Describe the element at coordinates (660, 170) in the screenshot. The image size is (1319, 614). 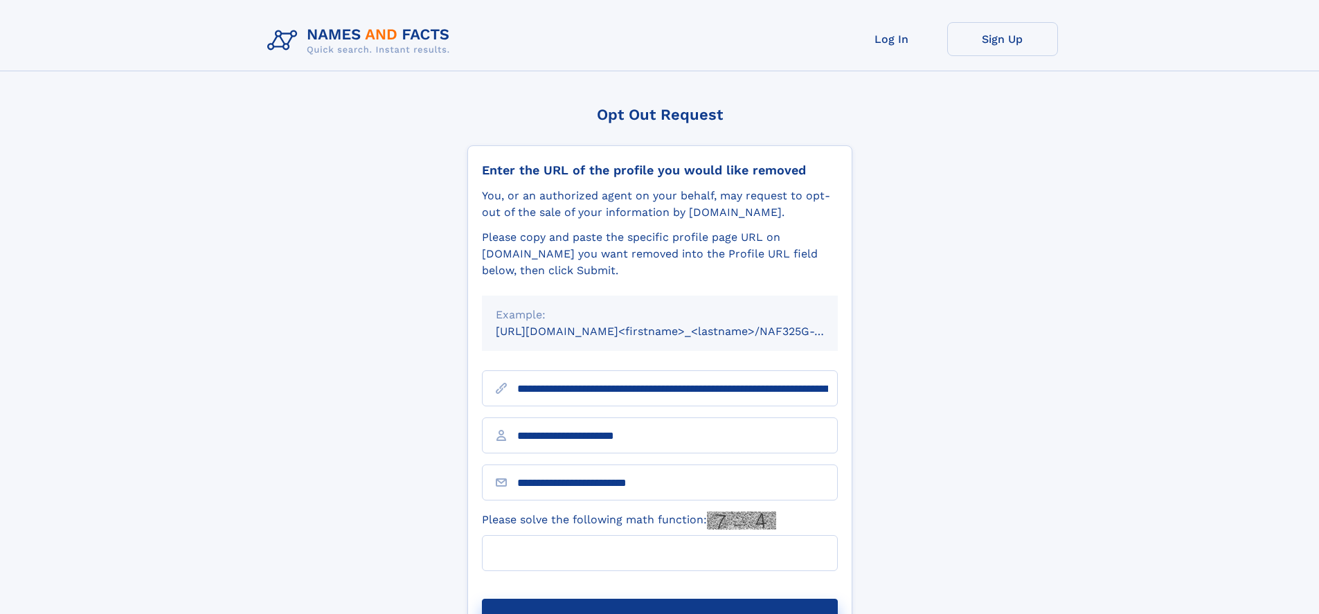
I see `div: Enter the URL of the profile you would like removed` at that location.